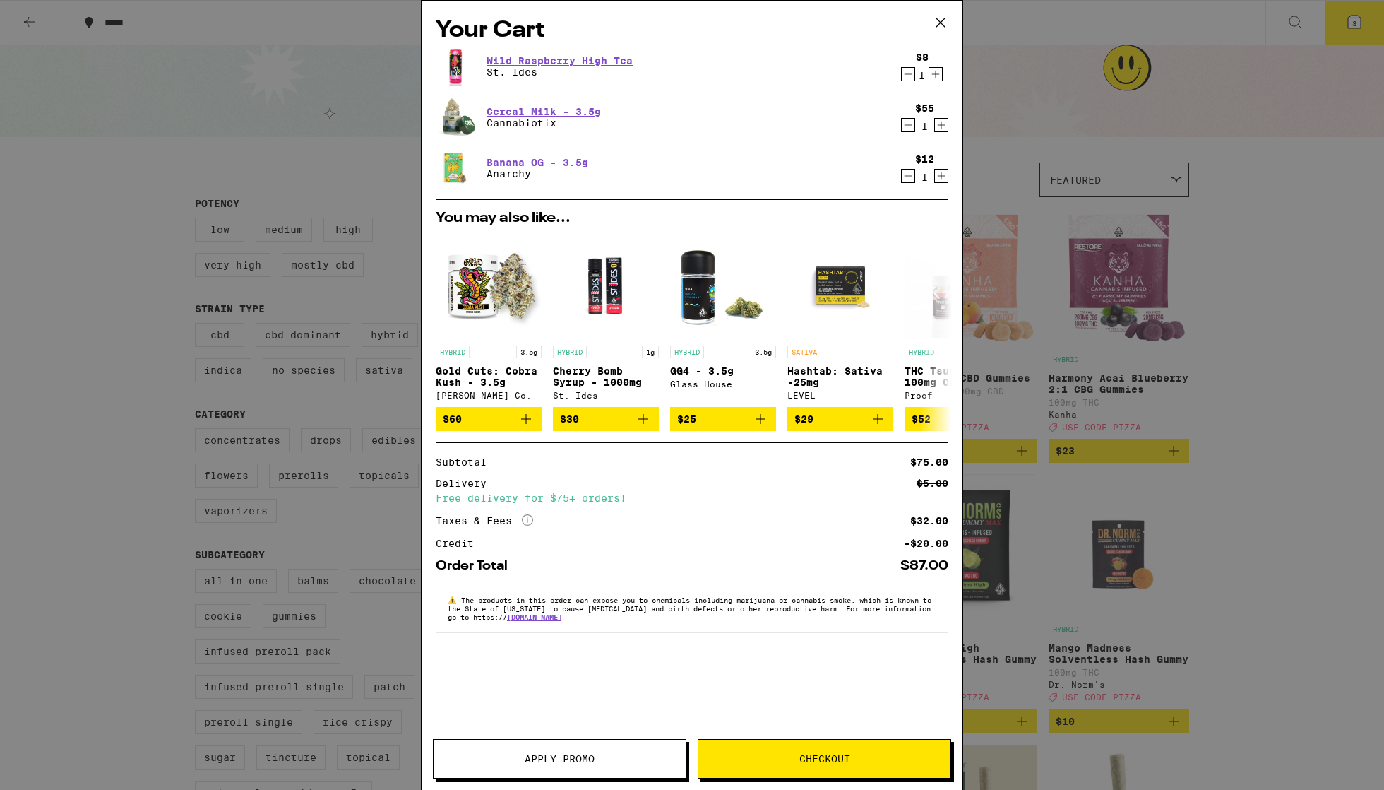  I want to click on button: Checkout, so click(824, 758).